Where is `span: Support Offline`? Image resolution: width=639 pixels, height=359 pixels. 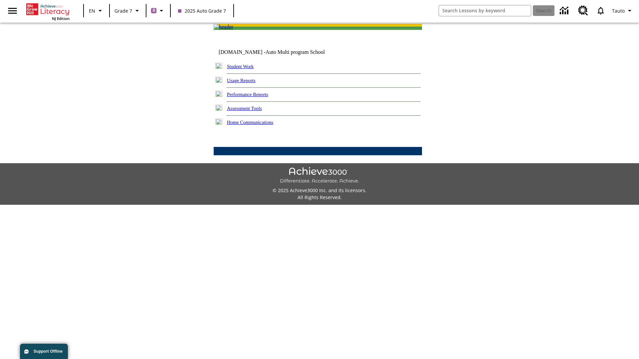 span: Support Offline is located at coordinates (48, 352).